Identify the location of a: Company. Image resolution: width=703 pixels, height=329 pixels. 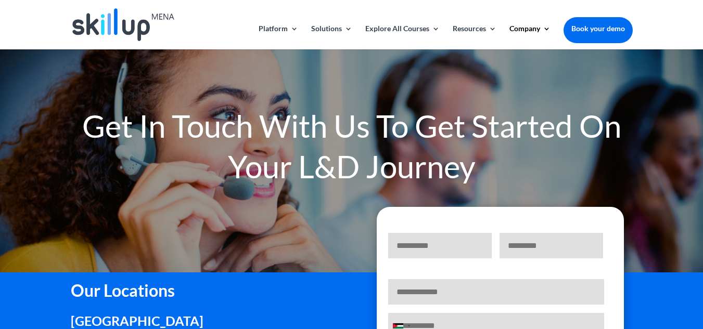
(530, 37).